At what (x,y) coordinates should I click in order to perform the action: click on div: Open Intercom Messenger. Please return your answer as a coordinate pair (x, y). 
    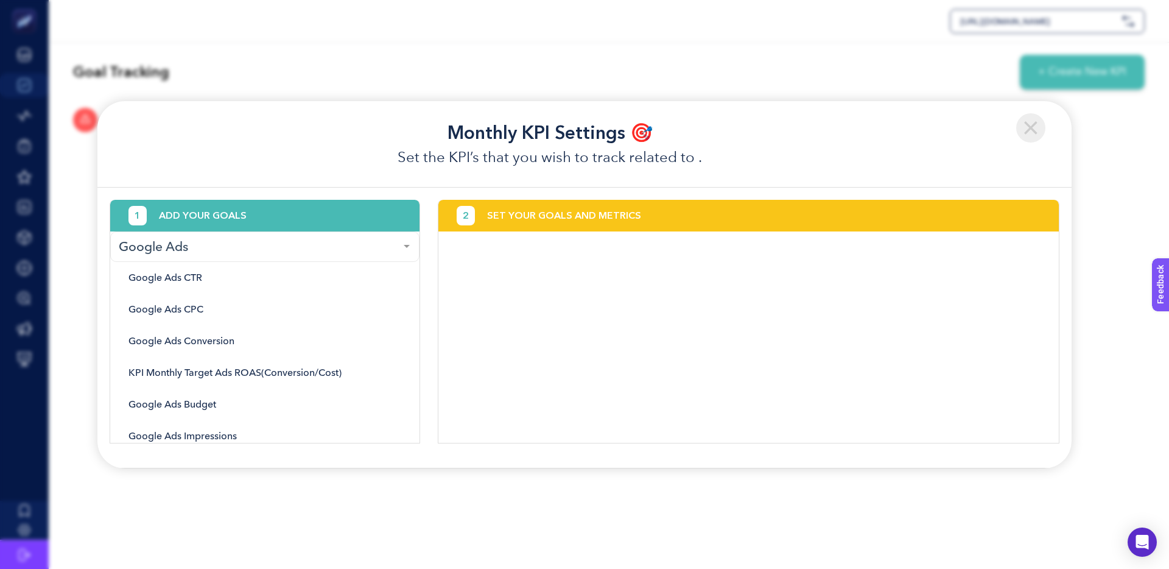
    Looking at the image, I should click on (1142, 542).